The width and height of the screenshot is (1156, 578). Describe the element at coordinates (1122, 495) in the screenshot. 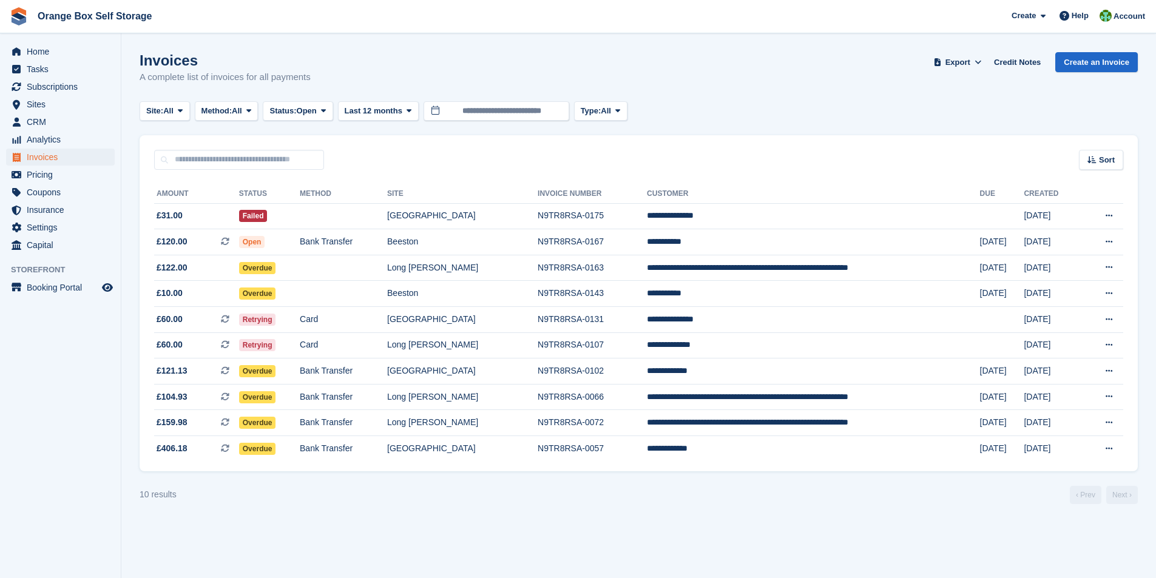

I see `a: Next` at that location.